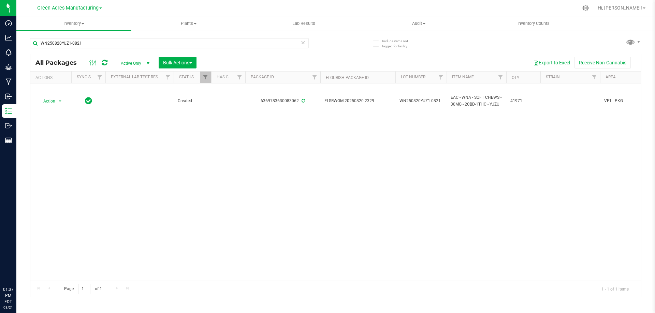 The height and width of the screenshot is (313, 655). What do you see at coordinates (399, 44) in the screenshot?
I see `span: Include items not tagged for facility` at bounding box center [399, 44].